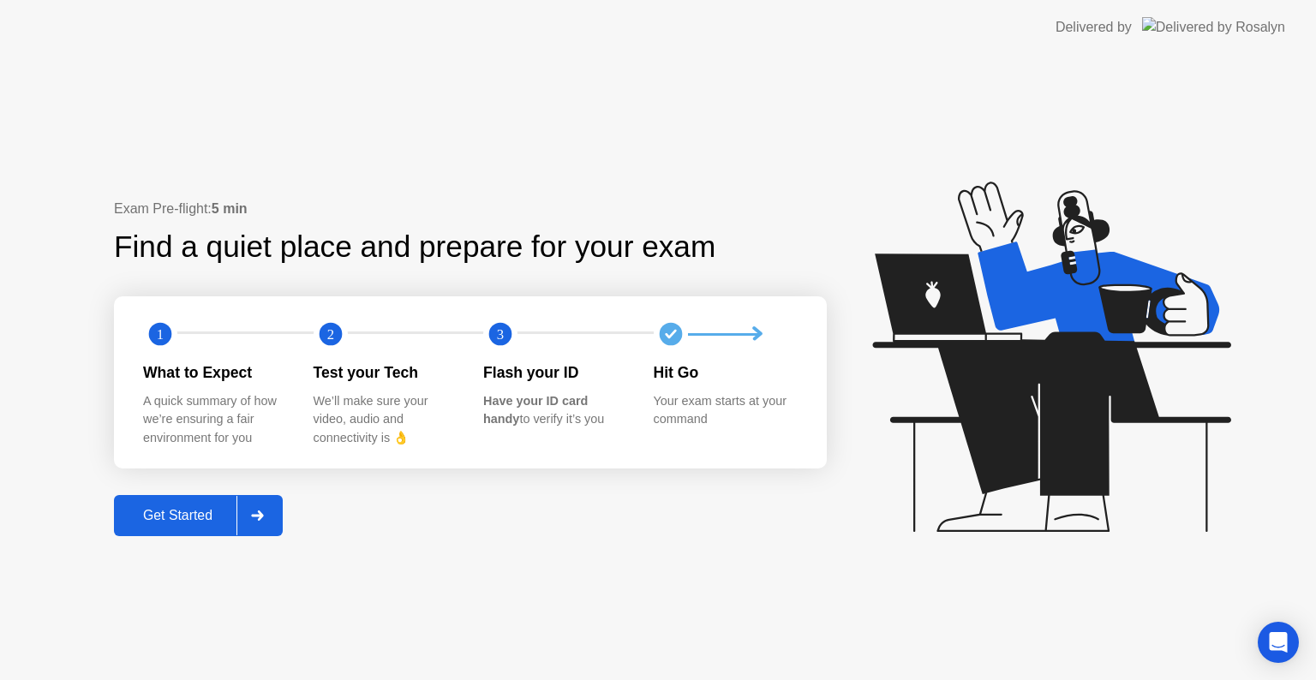  What do you see at coordinates (1278, 642) in the screenshot?
I see `div: Open Intercom Messenger` at bounding box center [1278, 642].